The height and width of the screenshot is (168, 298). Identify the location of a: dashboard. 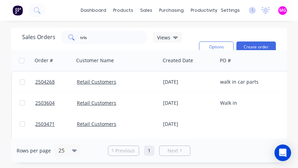
(93, 10).